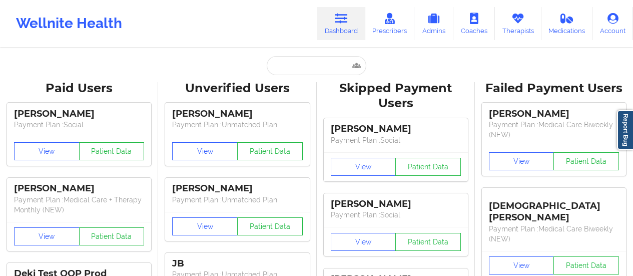 The image size is (633, 276). I want to click on p: Payment Plan : Medical Care + Therapy Monthly (NEW), so click(79, 205).